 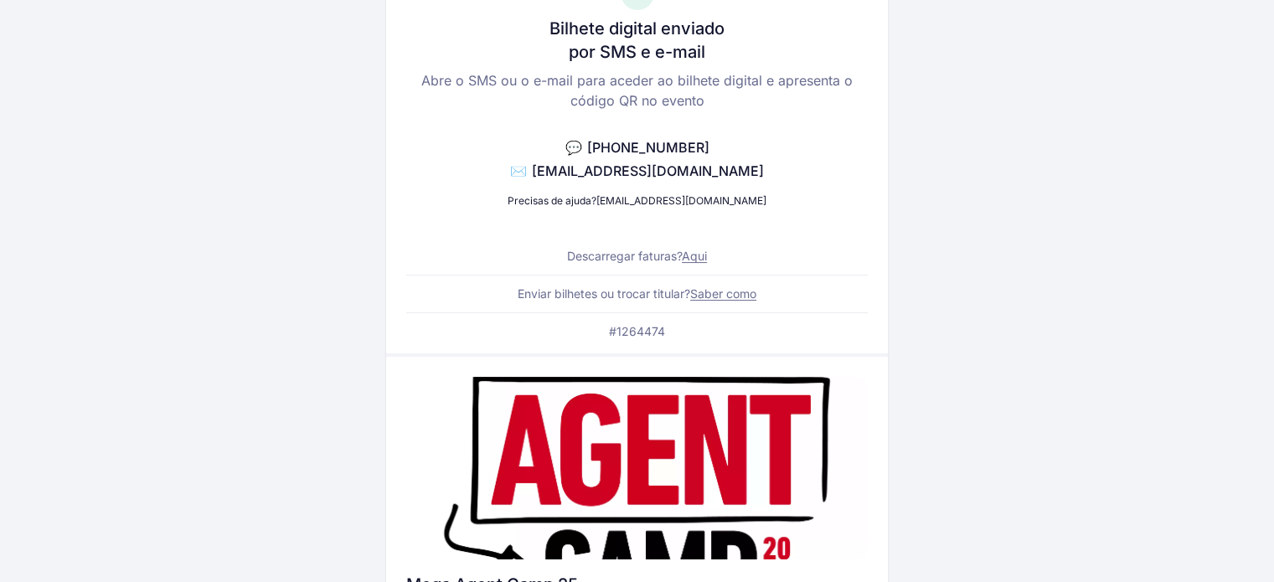 I want to click on a: Saber como, so click(x=723, y=293).